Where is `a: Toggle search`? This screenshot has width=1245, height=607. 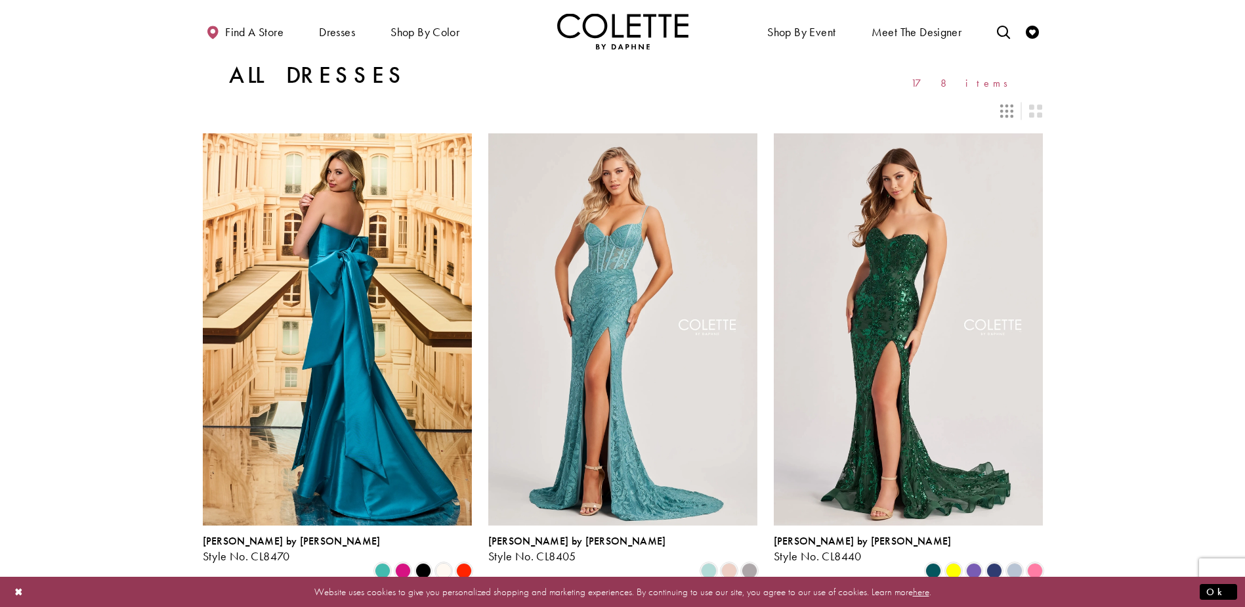 a: Toggle search is located at coordinates (1004, 31).